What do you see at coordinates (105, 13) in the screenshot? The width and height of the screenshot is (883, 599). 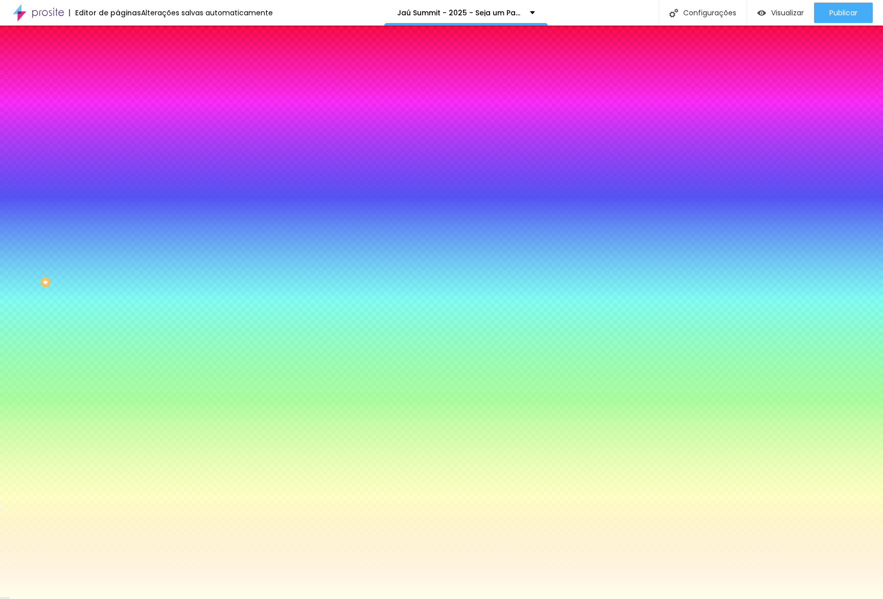 I see `div: Editor de páginas` at bounding box center [105, 13].